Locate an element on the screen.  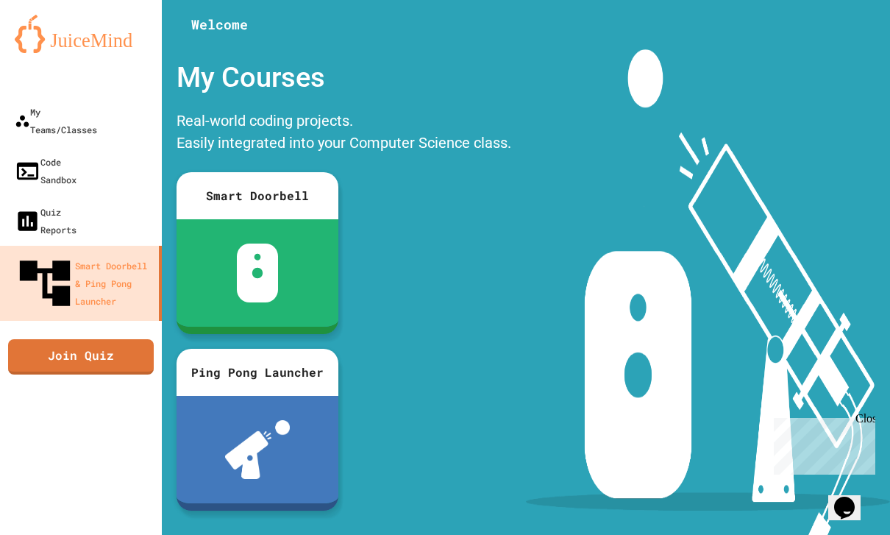
div: My Teams/Classes is located at coordinates (56, 121).